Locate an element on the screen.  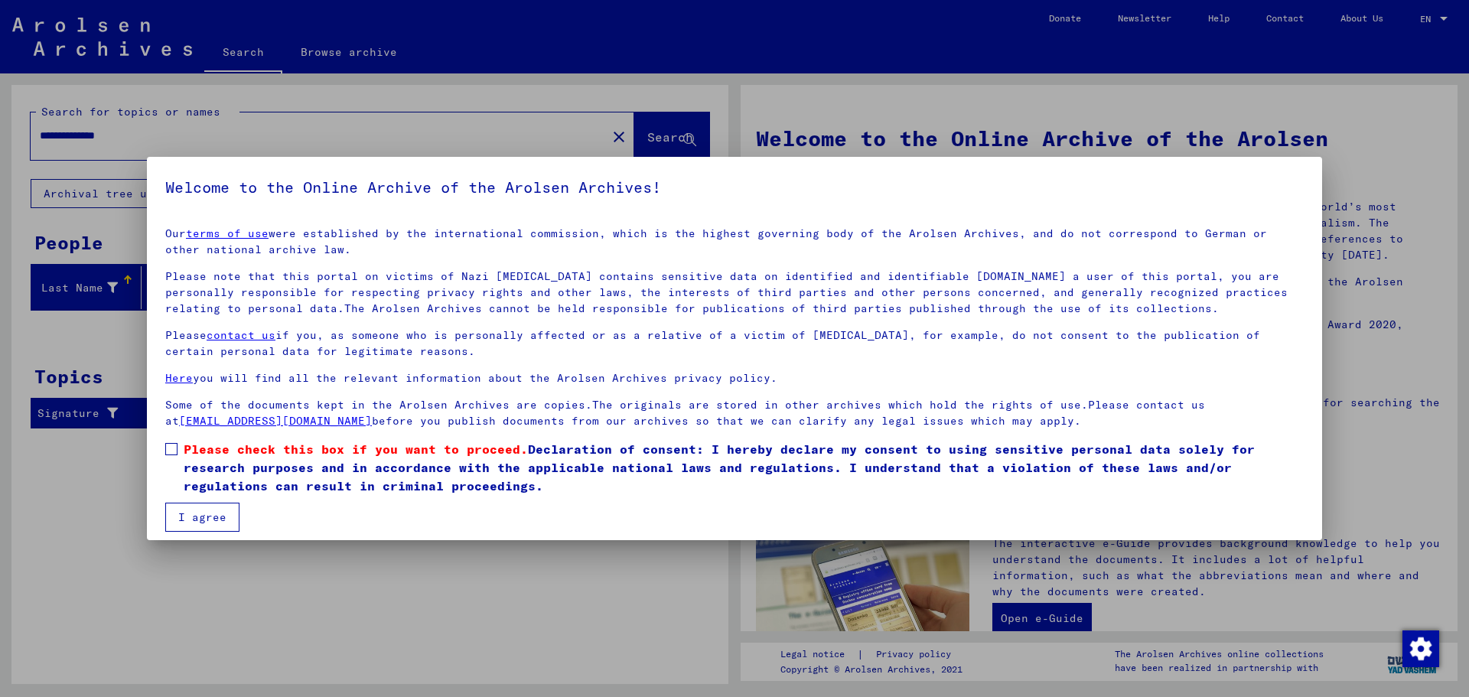
div: Change consent is located at coordinates (1420, 648).